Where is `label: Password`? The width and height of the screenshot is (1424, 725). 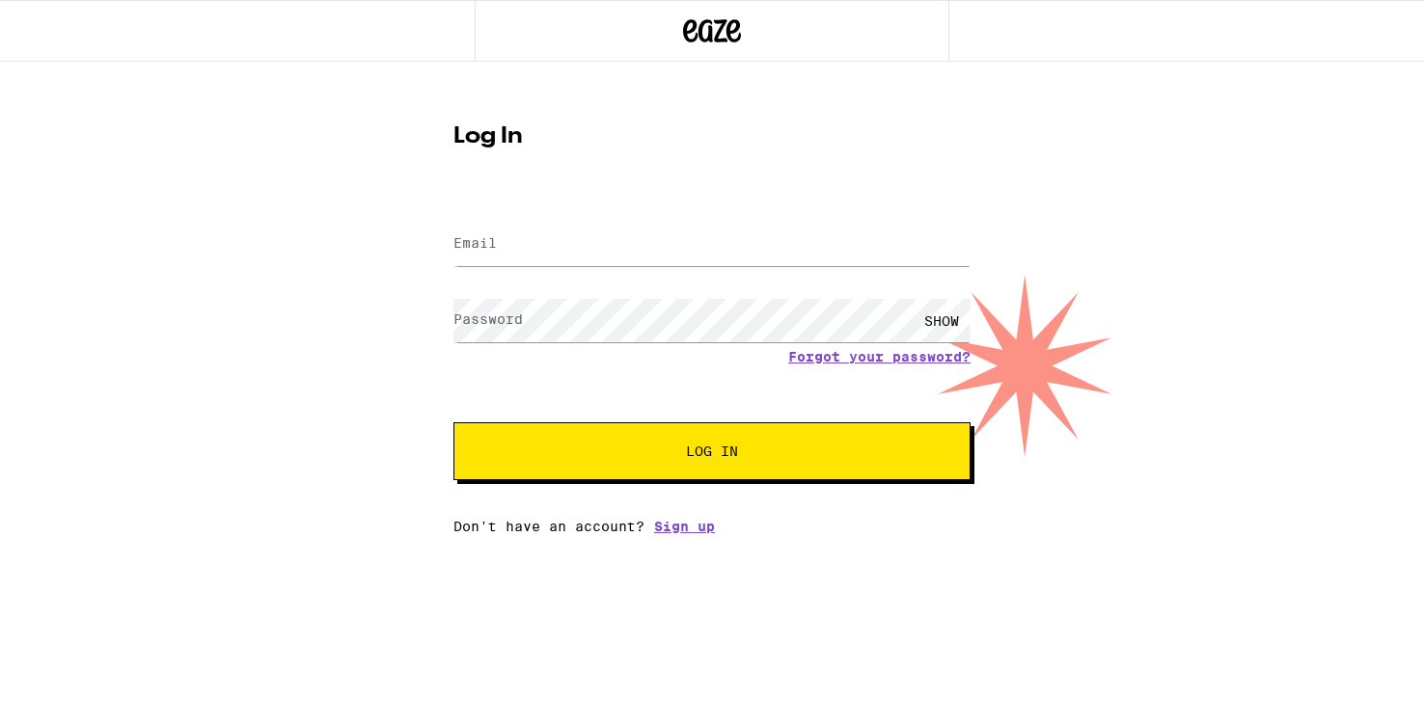 label: Password is located at coordinates (488, 319).